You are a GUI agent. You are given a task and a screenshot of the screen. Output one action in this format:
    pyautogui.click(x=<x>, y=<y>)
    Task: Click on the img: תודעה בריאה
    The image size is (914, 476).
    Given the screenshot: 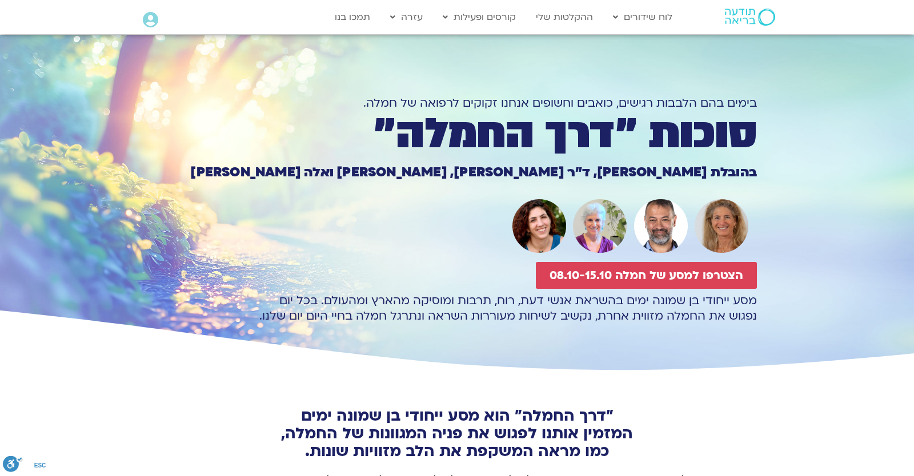 What is the action you would take?
    pyautogui.click(x=750, y=17)
    